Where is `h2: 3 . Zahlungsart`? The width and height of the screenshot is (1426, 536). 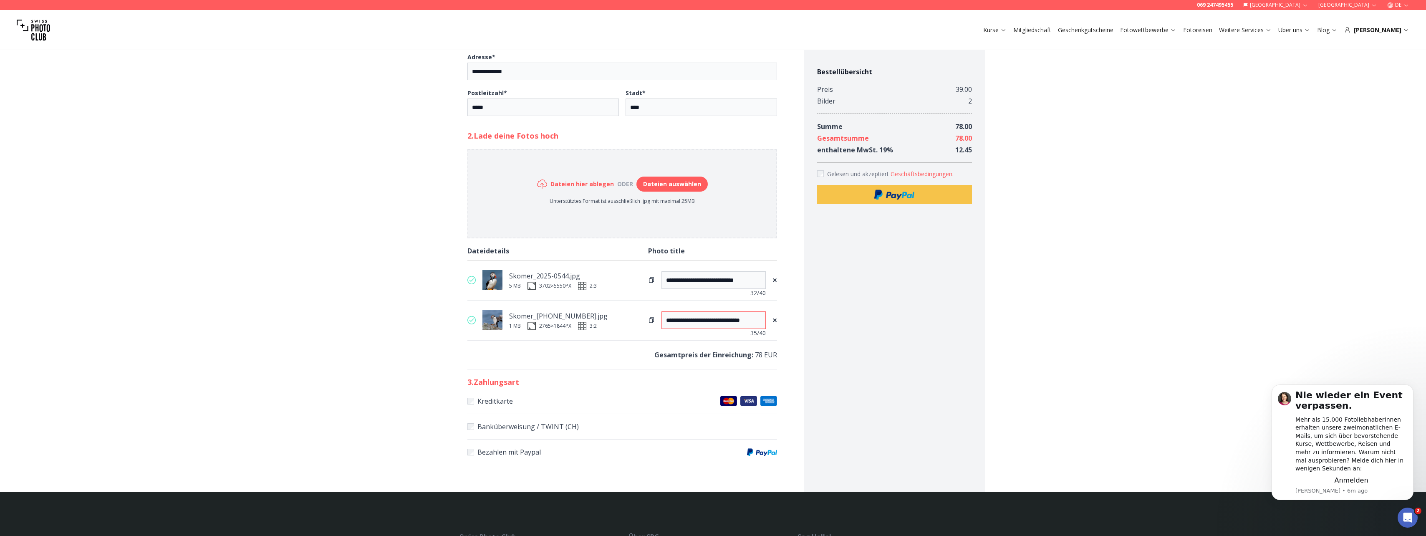
h2: 3 . Zahlungsart is located at coordinates (622, 382).